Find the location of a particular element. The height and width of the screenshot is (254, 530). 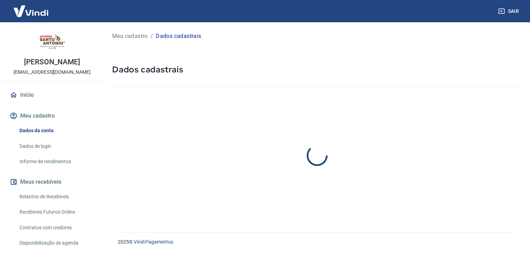

a: Início is located at coordinates (52, 95).